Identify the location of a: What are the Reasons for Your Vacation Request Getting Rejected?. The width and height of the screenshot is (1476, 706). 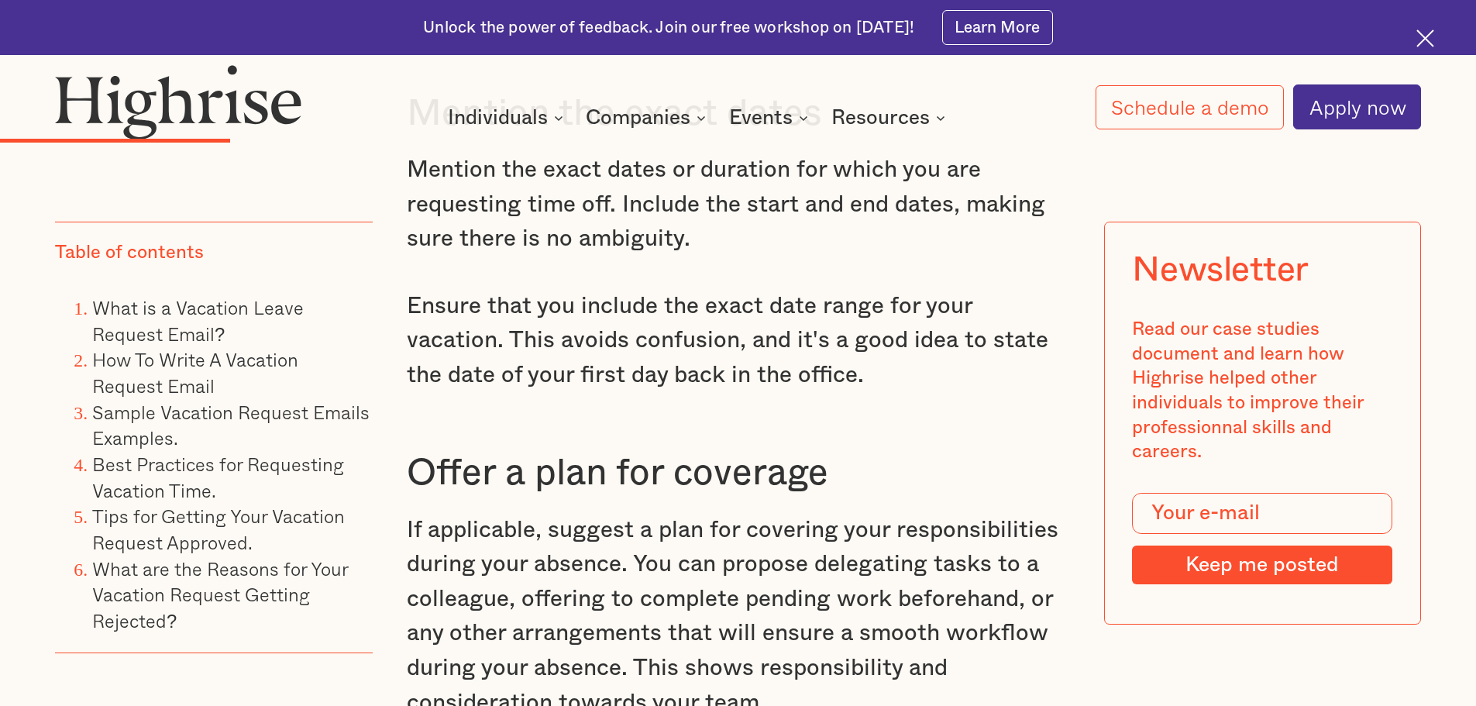
(220, 593).